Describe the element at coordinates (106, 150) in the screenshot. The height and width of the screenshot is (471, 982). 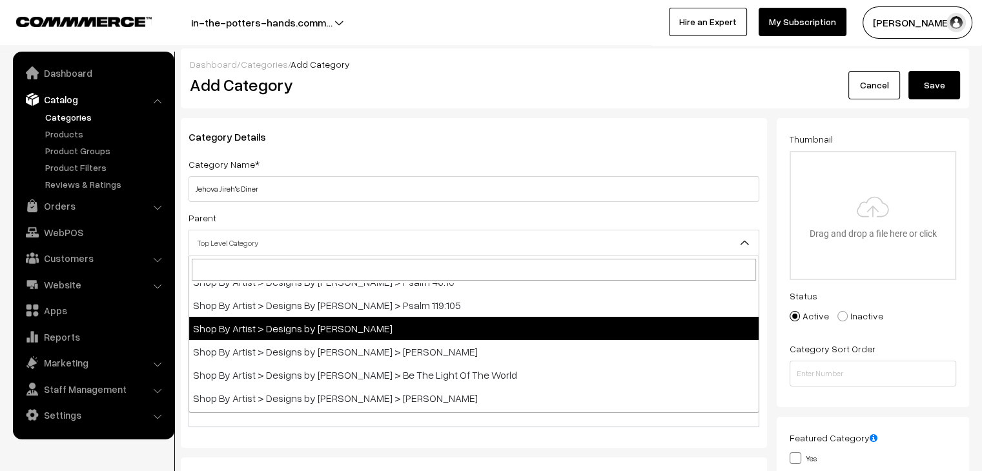
I see `a: Product Groups` at that location.